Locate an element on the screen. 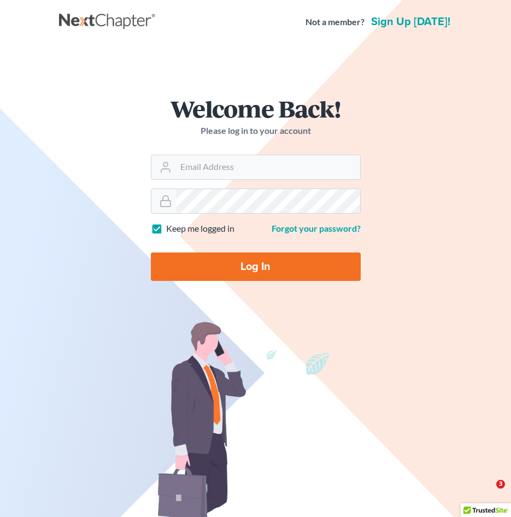 The width and height of the screenshot is (511, 517). p: Please log in to your account is located at coordinates (256, 131).